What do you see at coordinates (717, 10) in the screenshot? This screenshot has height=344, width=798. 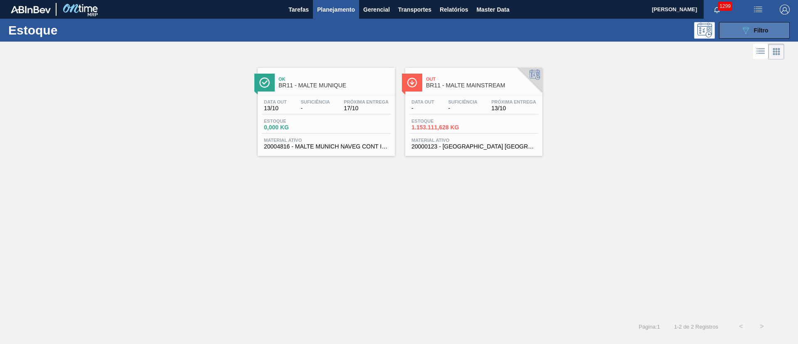 I see `button: Notificações` at bounding box center [717, 10].